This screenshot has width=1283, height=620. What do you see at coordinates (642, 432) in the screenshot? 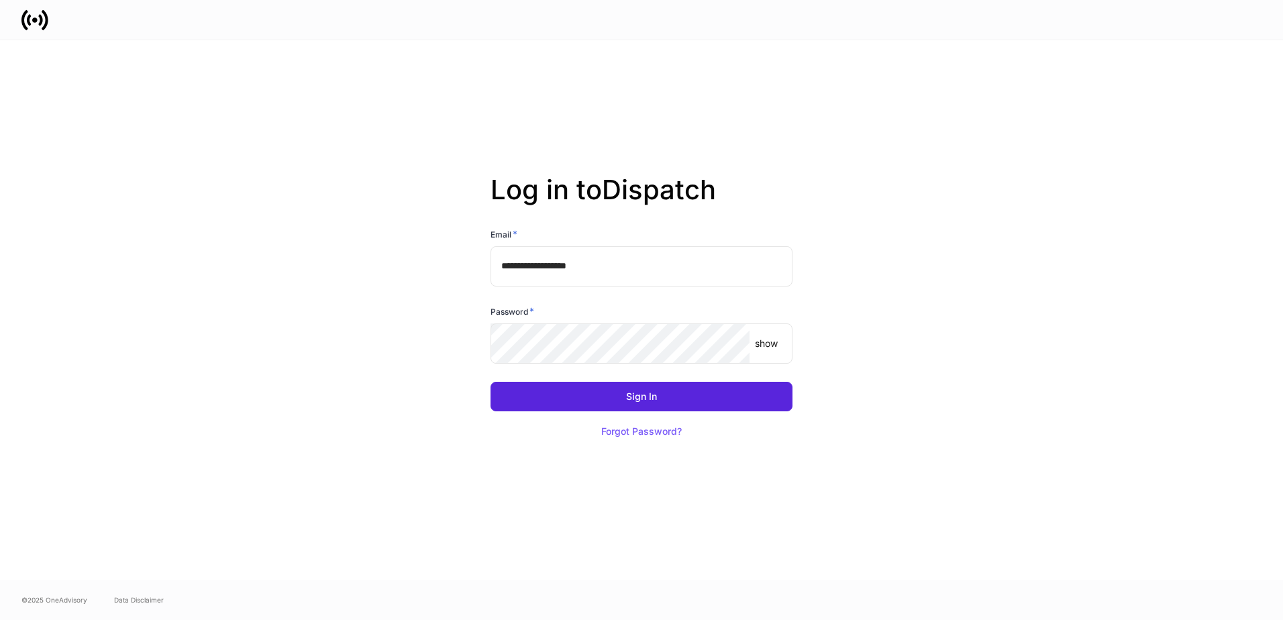
I see `div: Forgot Password?` at bounding box center [642, 432].